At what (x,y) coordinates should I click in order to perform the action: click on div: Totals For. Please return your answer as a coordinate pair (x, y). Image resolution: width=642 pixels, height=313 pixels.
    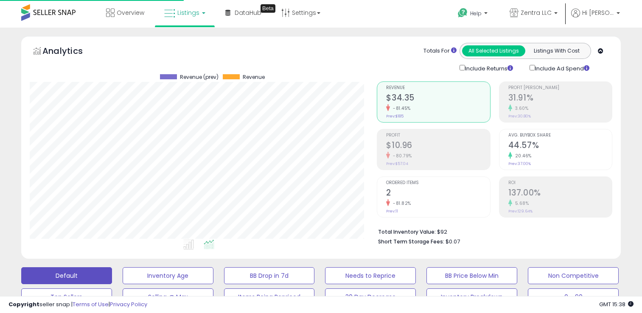
    Looking at the image, I should click on (440, 51).